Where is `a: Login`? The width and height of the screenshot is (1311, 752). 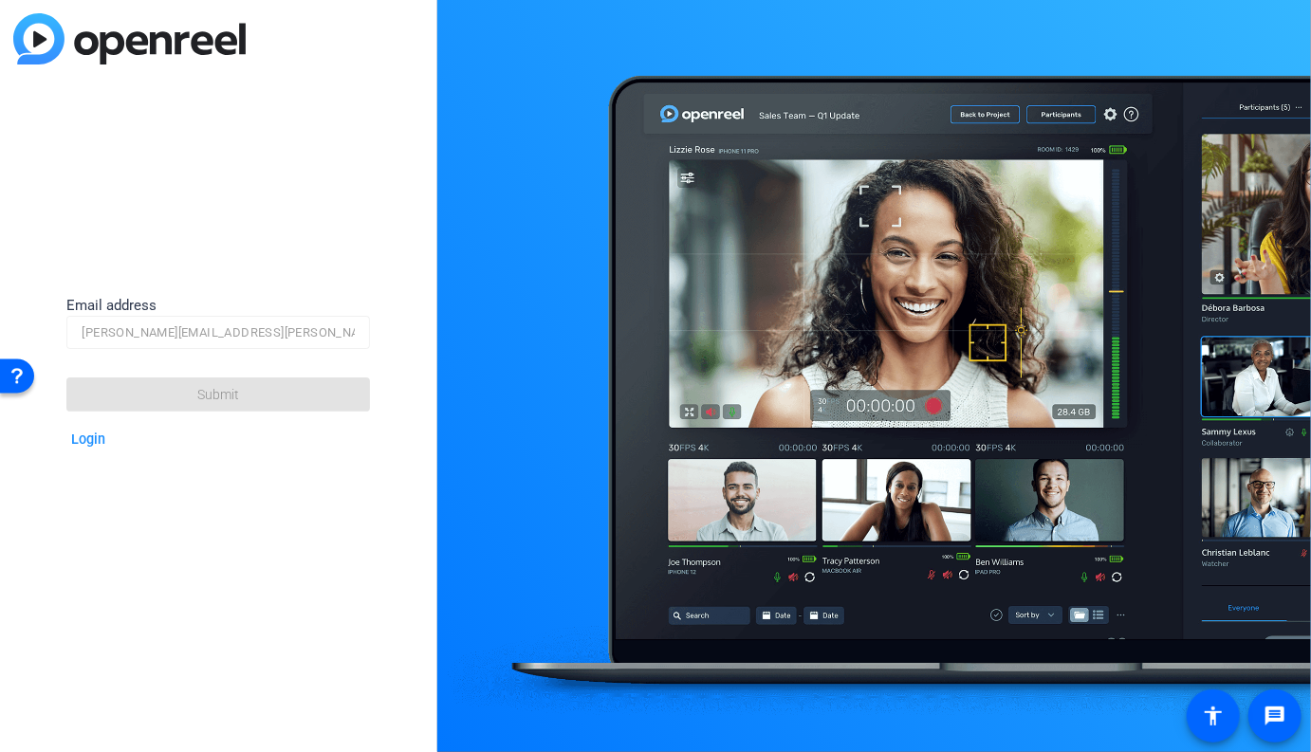
a: Login is located at coordinates (88, 439).